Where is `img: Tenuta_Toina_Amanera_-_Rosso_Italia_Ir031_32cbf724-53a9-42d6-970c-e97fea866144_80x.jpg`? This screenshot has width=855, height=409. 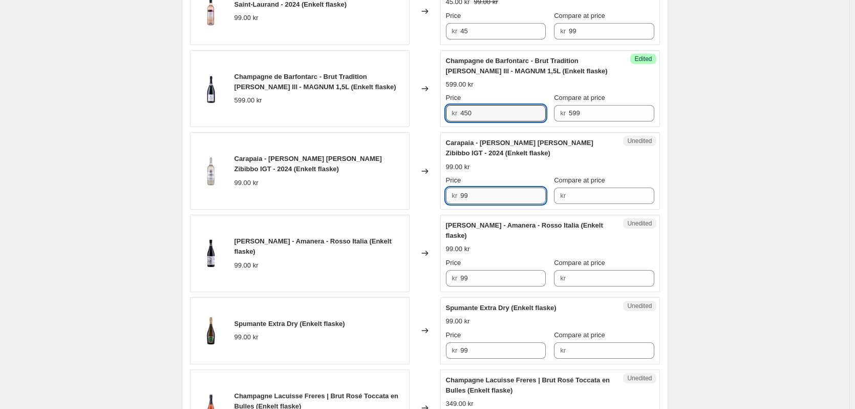
img: Tenuta_Toina_Amanera_-_Rosso_Italia_Ir031_32cbf724-53a9-42d6-970c-e97fea866144_80x.jpg is located at coordinates (211, 253).